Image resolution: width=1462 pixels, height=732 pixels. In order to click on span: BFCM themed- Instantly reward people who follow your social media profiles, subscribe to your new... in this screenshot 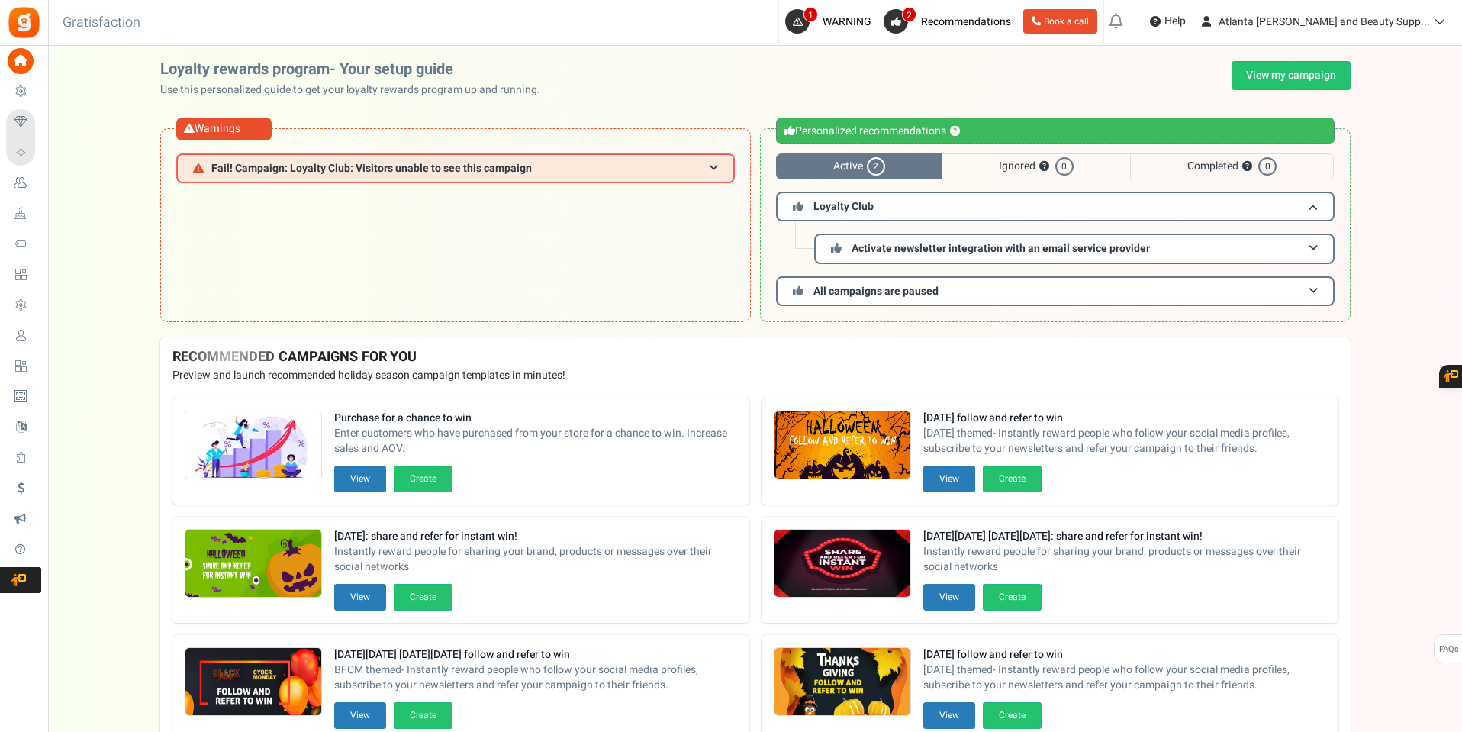, I will do `click(536, 678)`.